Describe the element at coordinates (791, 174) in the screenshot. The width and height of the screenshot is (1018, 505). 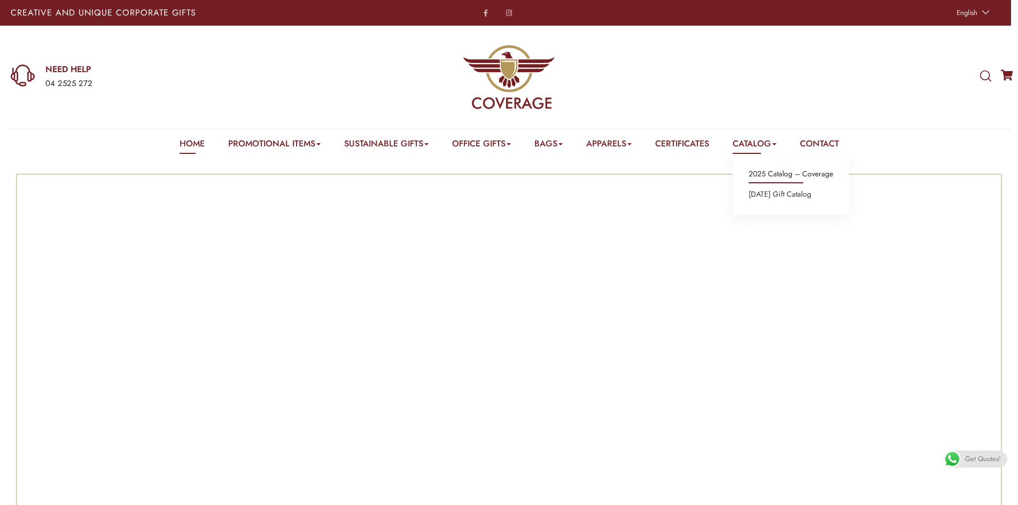
I see `a: 2025 Catalog – Coverage` at that location.